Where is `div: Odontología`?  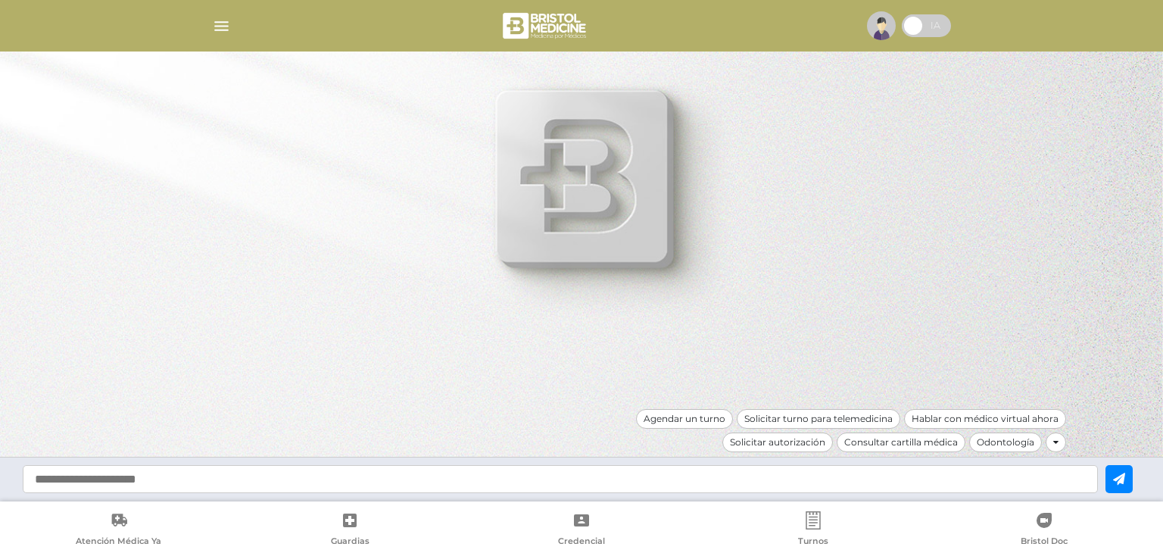
div: Odontología is located at coordinates (1006, 442).